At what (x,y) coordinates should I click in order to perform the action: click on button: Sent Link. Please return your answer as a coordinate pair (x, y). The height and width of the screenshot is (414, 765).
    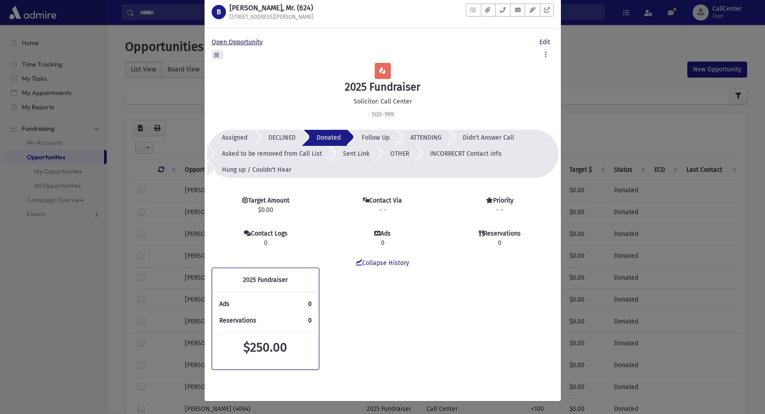
    Looking at the image, I should click on (352, 154).